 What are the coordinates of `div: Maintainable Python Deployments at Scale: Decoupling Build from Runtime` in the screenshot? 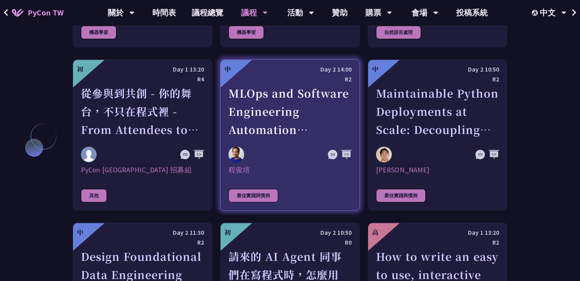 It's located at (438, 111).